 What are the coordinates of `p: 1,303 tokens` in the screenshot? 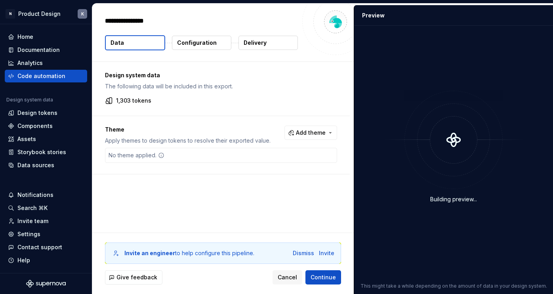 It's located at (134, 101).